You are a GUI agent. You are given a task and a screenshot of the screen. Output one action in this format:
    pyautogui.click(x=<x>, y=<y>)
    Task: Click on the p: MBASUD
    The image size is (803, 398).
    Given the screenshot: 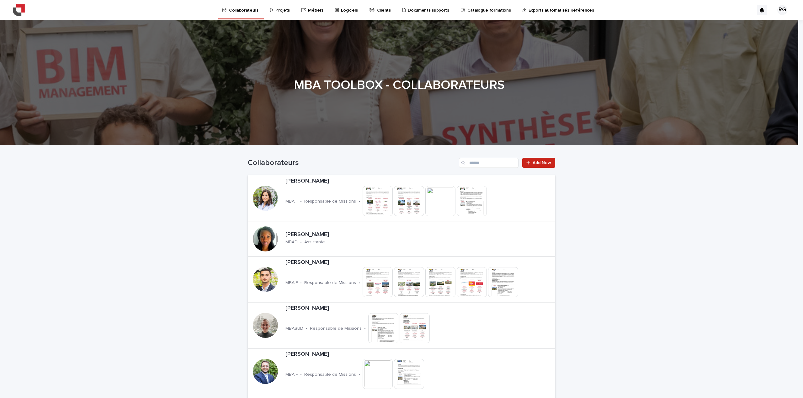 What is the action you would take?
    pyautogui.click(x=294, y=329)
    